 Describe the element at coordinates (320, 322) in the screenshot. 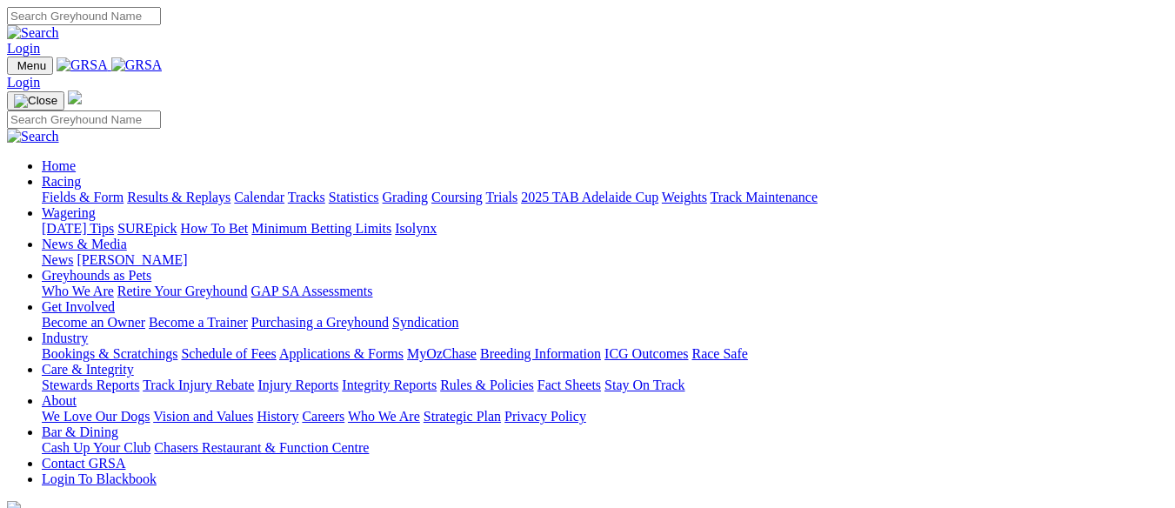

I see `a: Purchasing a Greyhound` at that location.